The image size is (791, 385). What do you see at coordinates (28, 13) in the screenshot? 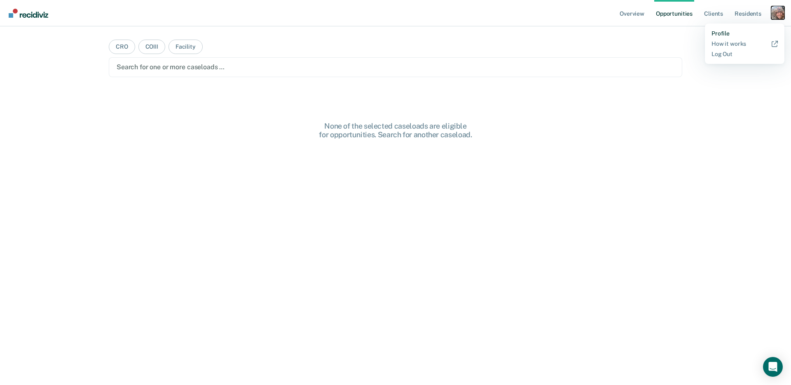
I see `img: Recidiviz` at bounding box center [28, 13].